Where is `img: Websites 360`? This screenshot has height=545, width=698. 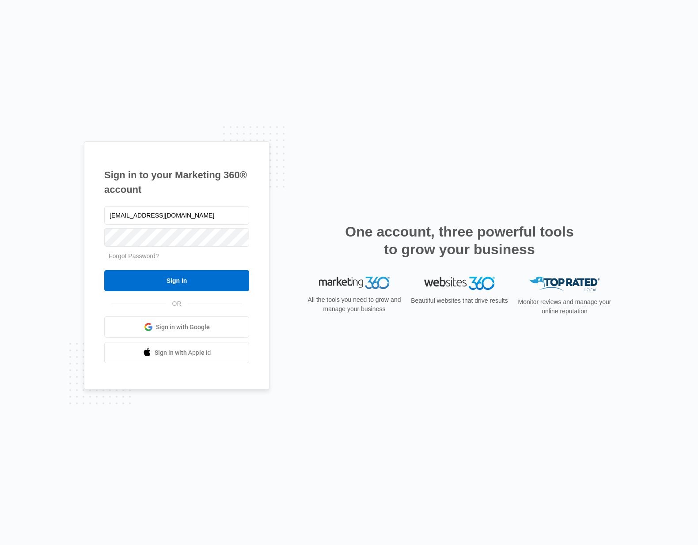
img: Websites 360 is located at coordinates (459, 283).